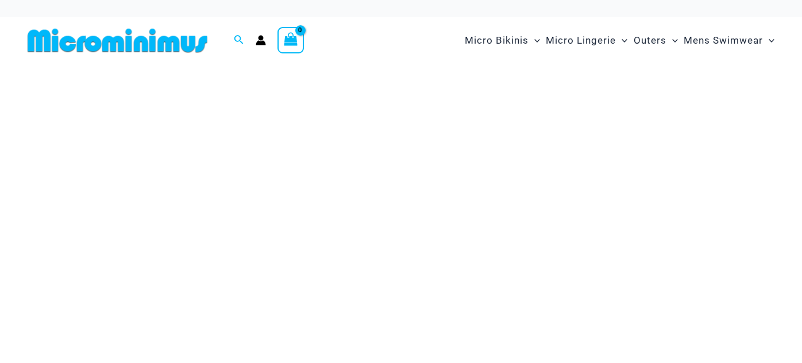  Describe the element at coordinates (729, 40) in the screenshot. I see `a: Mens SwimwearMenu ToggleMenu Toggle` at that location.